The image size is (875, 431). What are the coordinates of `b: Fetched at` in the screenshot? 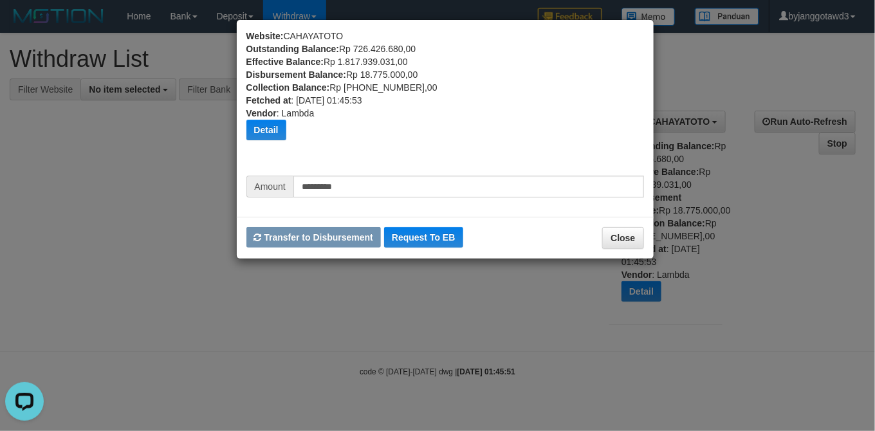 It's located at (269, 100).